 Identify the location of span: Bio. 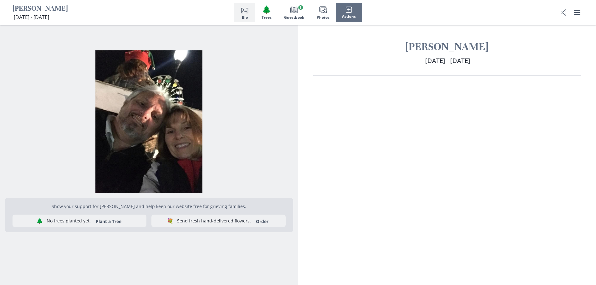
(245, 18).